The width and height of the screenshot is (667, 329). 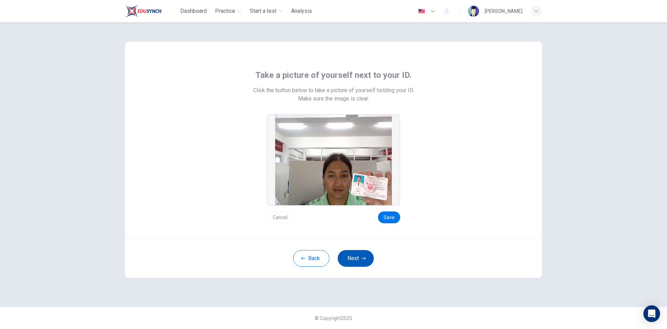 I want to click on a: Train Test logo, so click(x=151, y=11).